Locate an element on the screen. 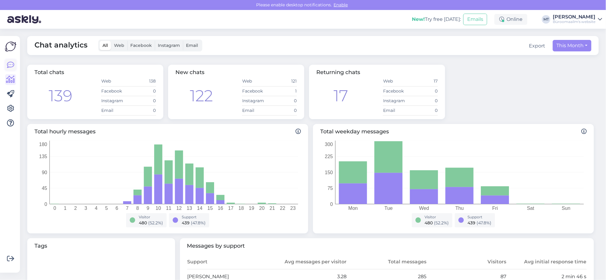 This screenshot has width=606, height=280. div: MT is located at coordinates (546, 19).